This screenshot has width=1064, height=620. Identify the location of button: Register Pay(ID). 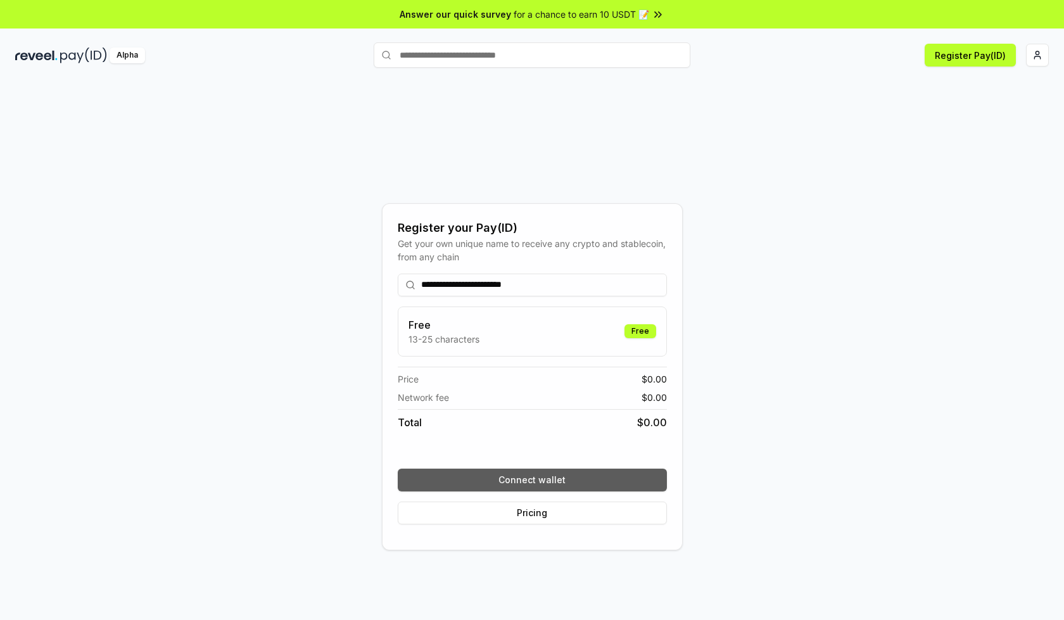
(970, 55).